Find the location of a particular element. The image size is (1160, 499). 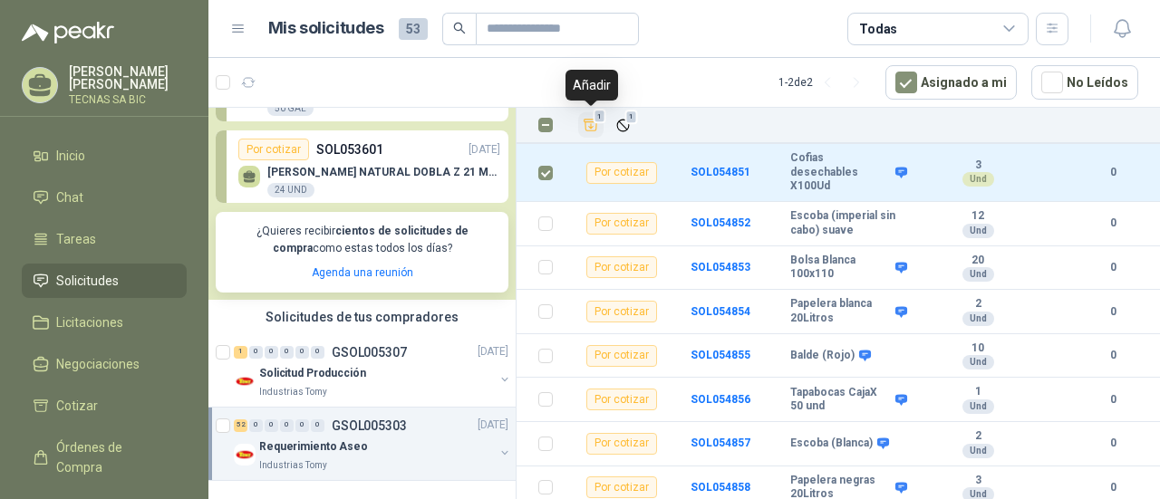

b: 2 is located at coordinates (977, 437).